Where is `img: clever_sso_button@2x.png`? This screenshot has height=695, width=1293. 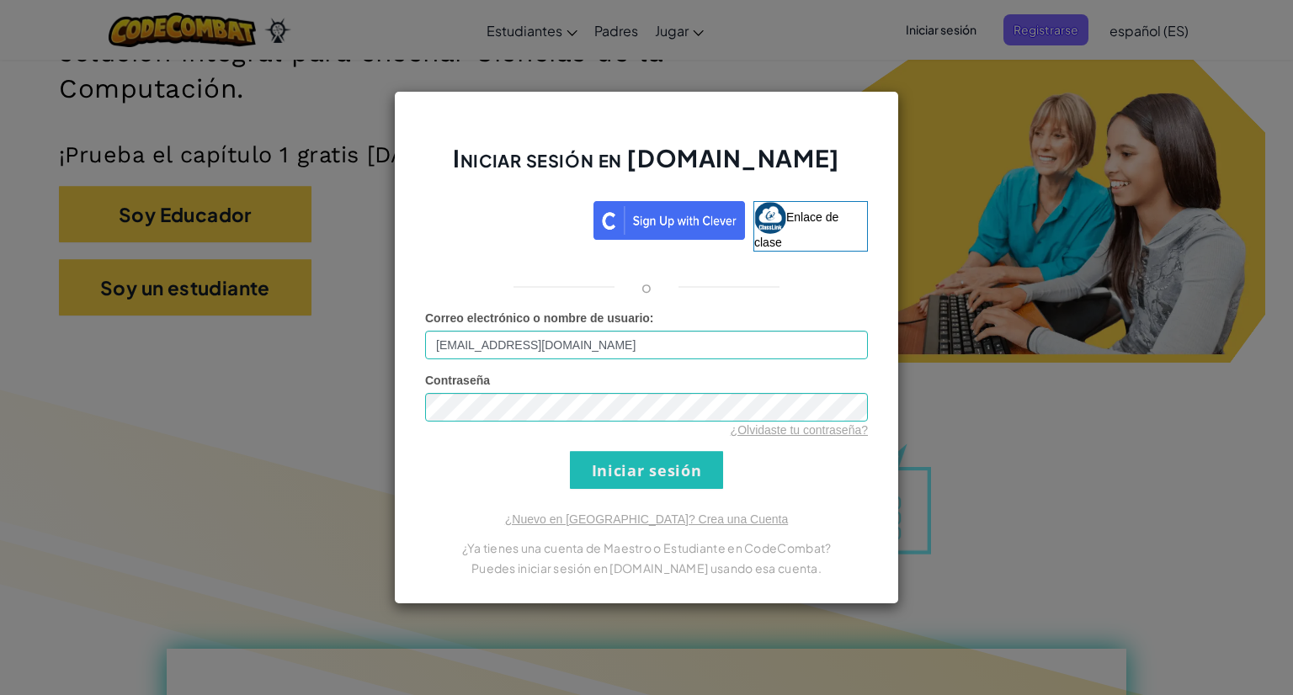 img: clever_sso_button@2x.png is located at coordinates (669, 220).